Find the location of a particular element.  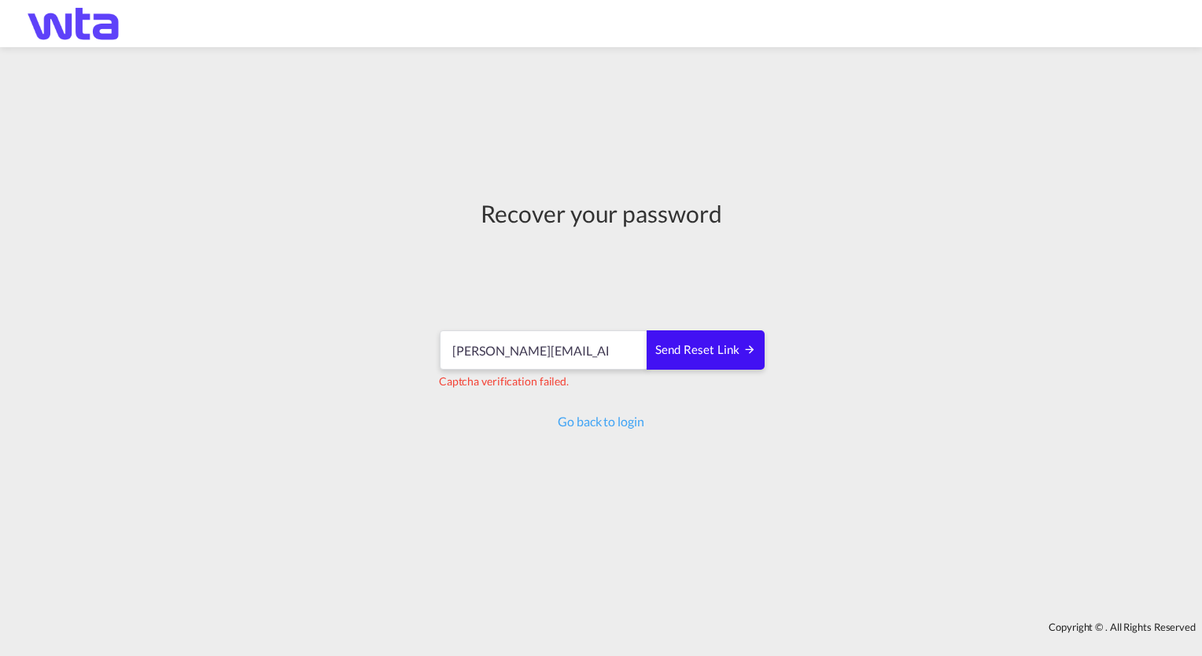

div: Send reset link is located at coordinates (705, 350).